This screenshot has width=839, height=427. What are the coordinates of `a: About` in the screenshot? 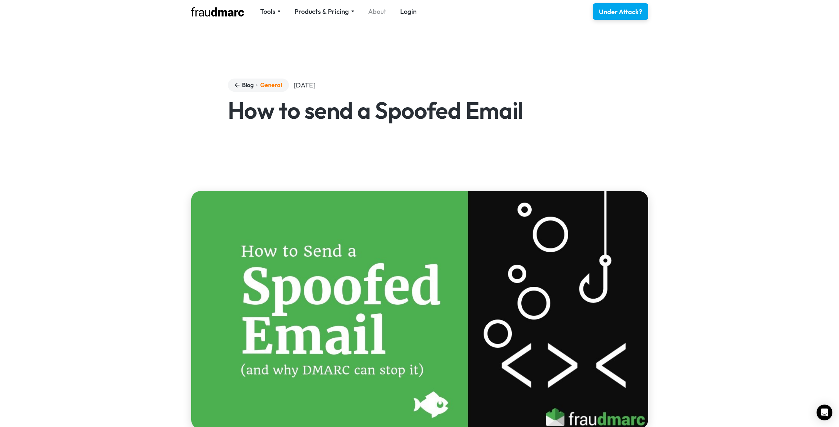 It's located at (377, 12).